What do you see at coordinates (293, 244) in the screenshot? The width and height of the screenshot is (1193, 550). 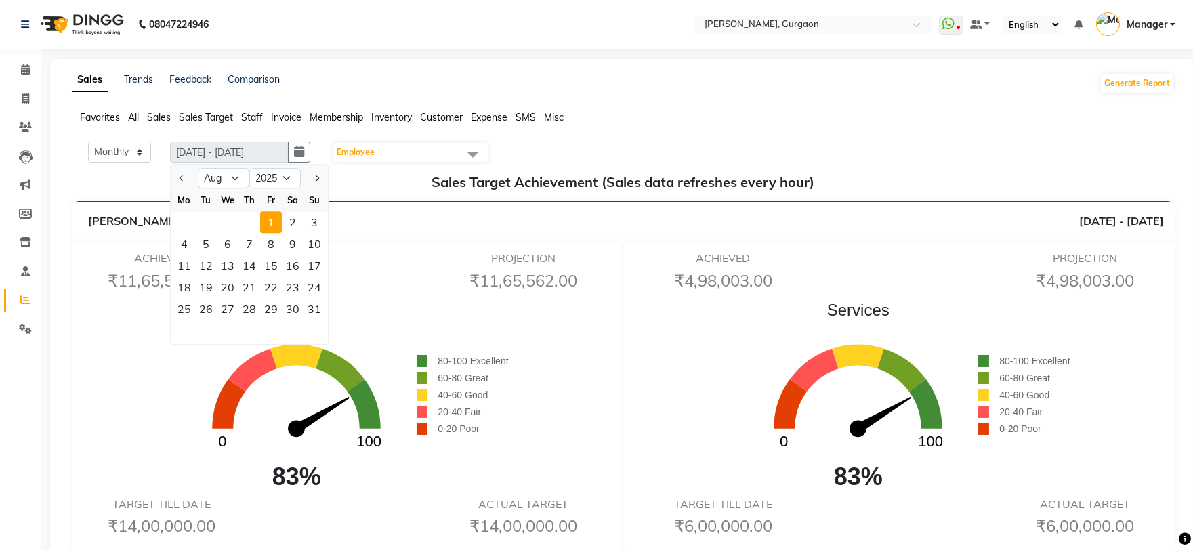 I see `div: Saturday, August 9, 2025` at bounding box center [293, 244].